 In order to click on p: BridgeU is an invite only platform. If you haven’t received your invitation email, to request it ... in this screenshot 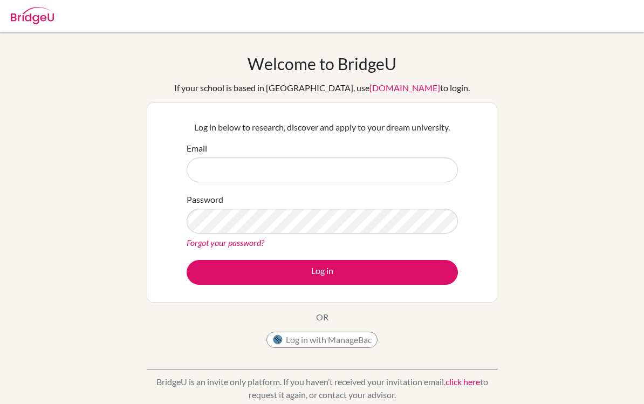, I will do `click(322, 388)`.